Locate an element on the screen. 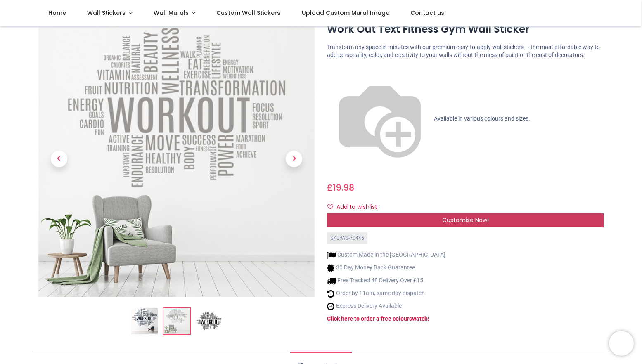 Image resolution: width=642 pixels, height=364 pixels. span: Upload Custom Mural Image is located at coordinates (346, 13).